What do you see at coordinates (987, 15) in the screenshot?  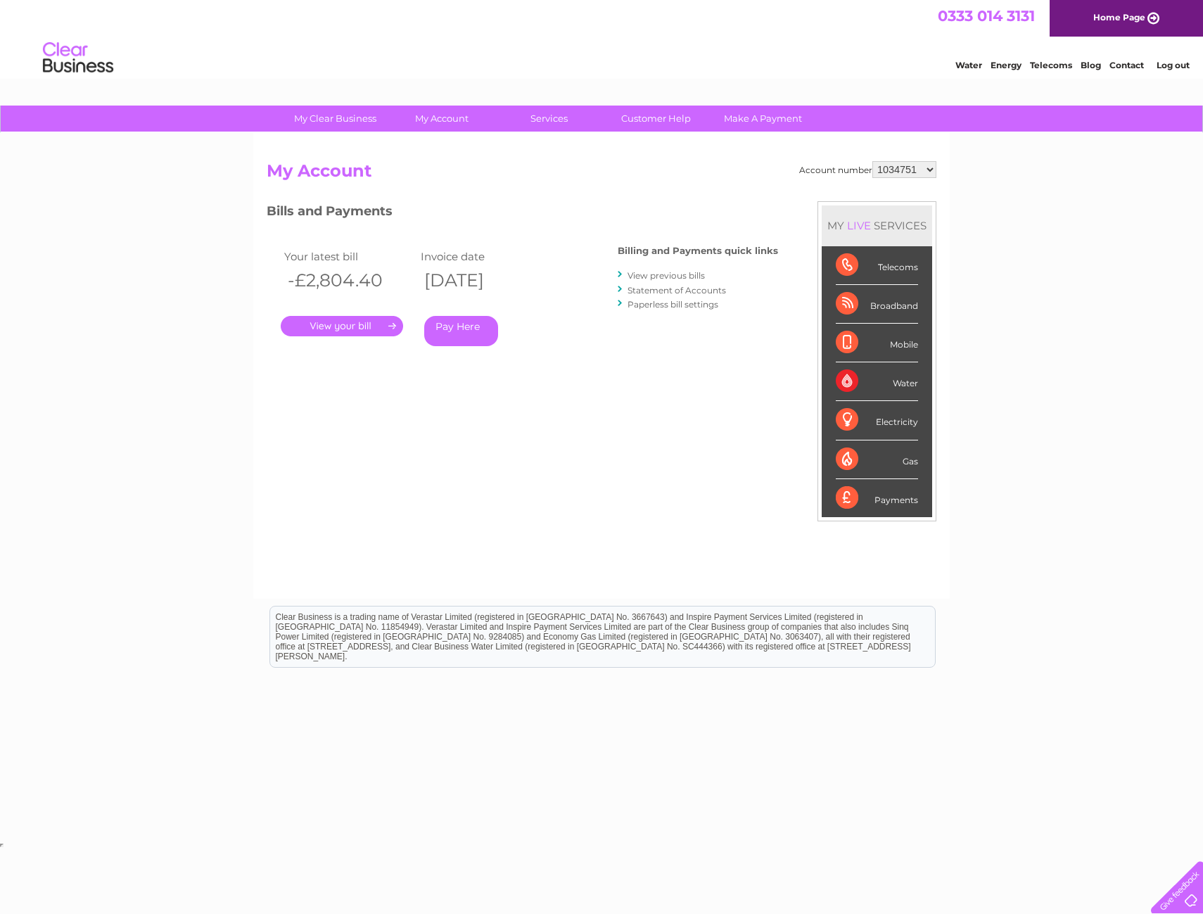 I see `a: 0333 014 3131` at bounding box center [987, 15].